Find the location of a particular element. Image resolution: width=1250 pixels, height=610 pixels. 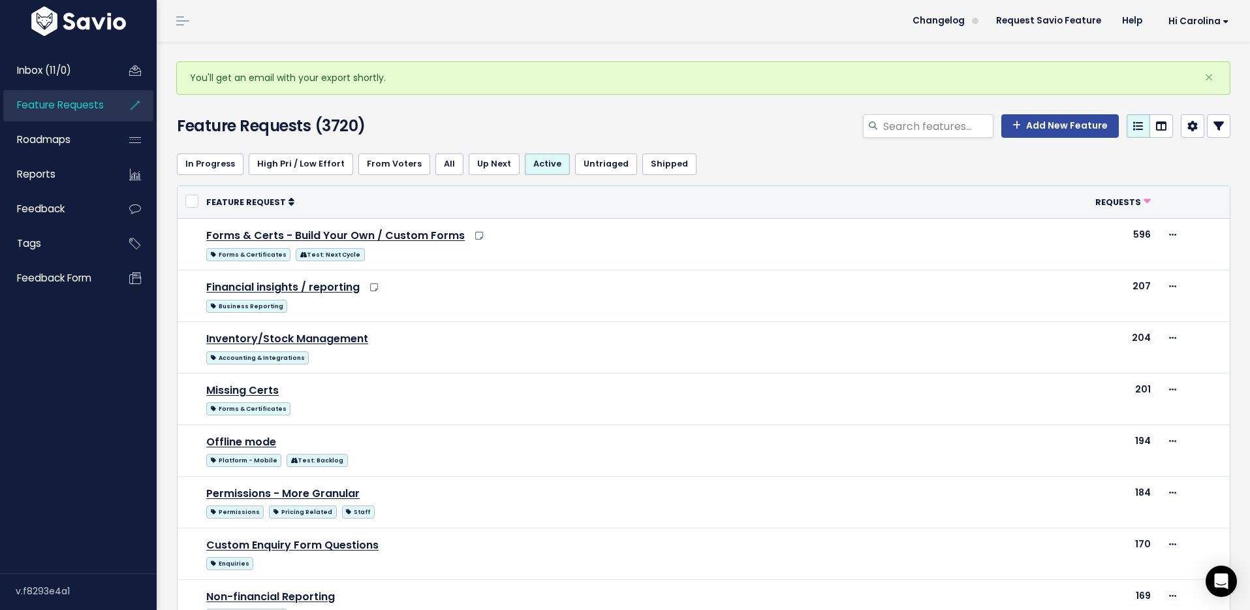

a: Request Savio Feature is located at coordinates (1048, 21).